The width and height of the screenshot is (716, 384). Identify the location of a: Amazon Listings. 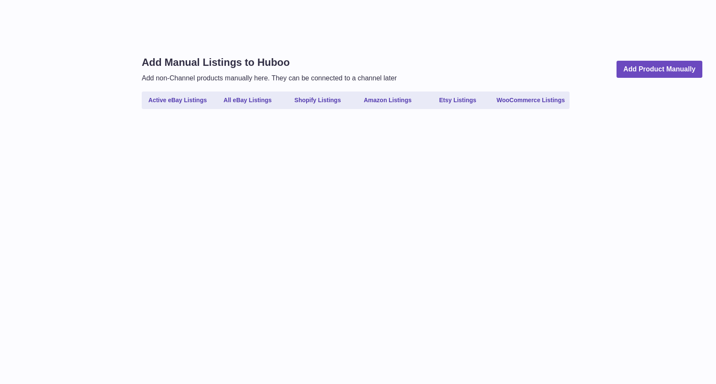
(388, 100).